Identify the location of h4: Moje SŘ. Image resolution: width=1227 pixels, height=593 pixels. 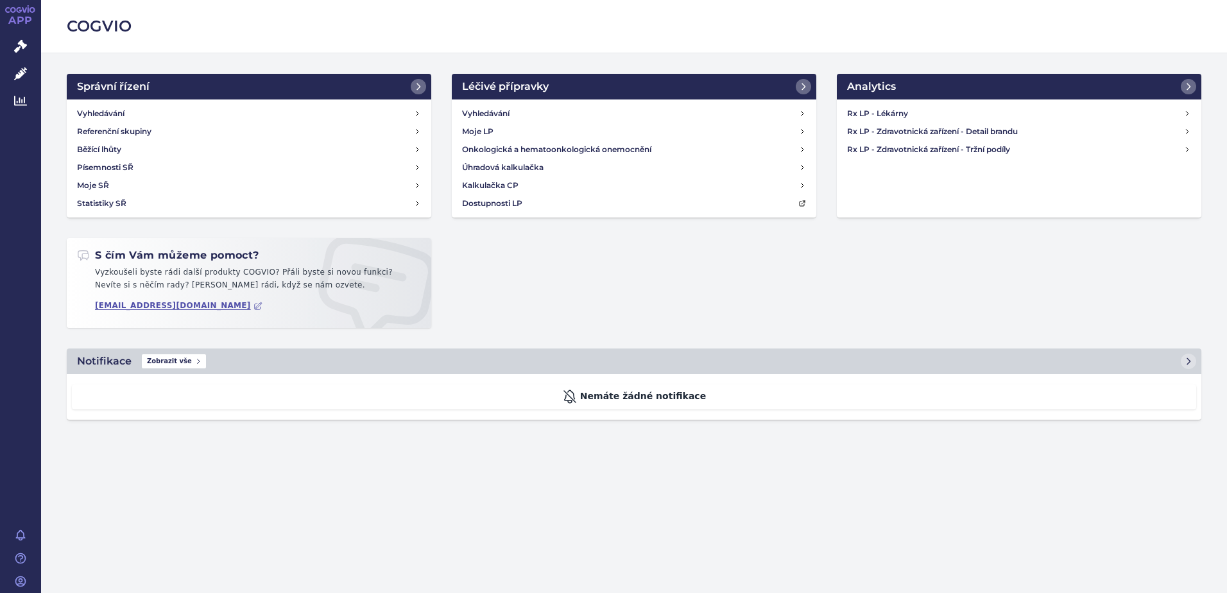
(93, 186).